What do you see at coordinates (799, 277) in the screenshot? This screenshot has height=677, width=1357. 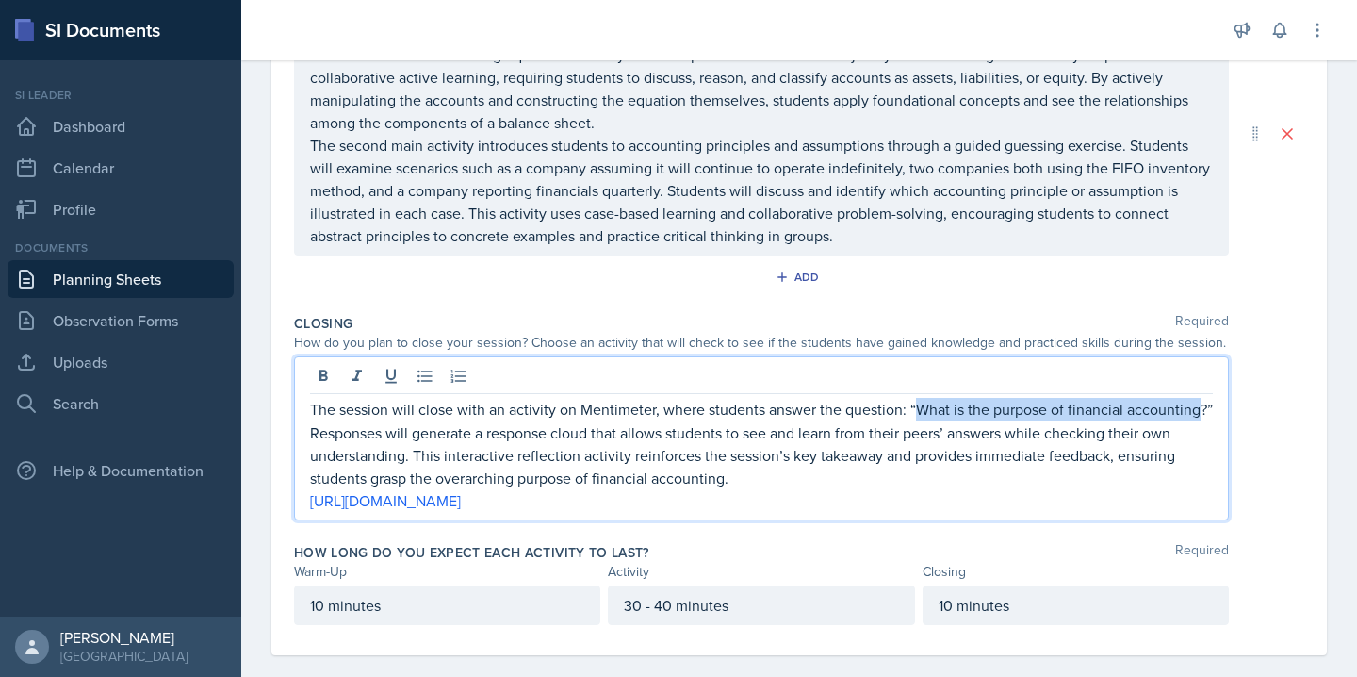 I see `div: Add` at bounding box center [799, 277].